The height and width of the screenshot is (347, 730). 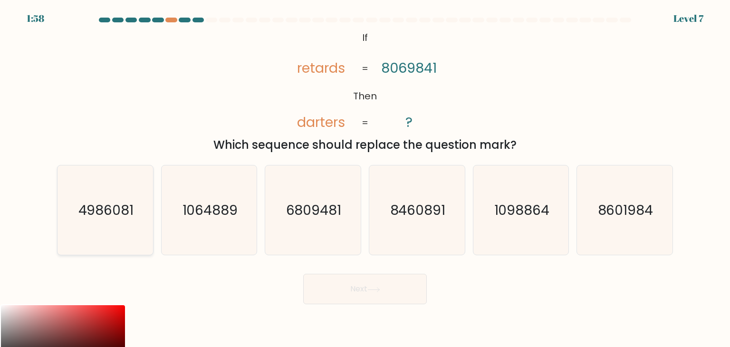 I want to click on div: Which sequence should replace the question mark?, so click(x=365, y=145).